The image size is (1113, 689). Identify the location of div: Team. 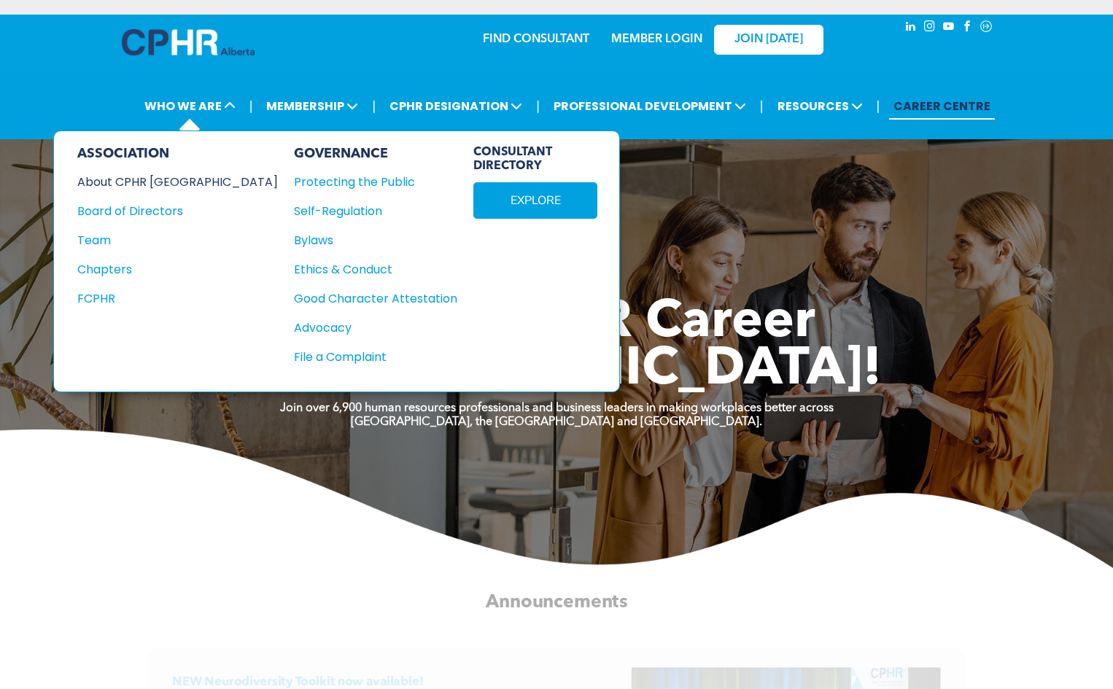
(168, 240).